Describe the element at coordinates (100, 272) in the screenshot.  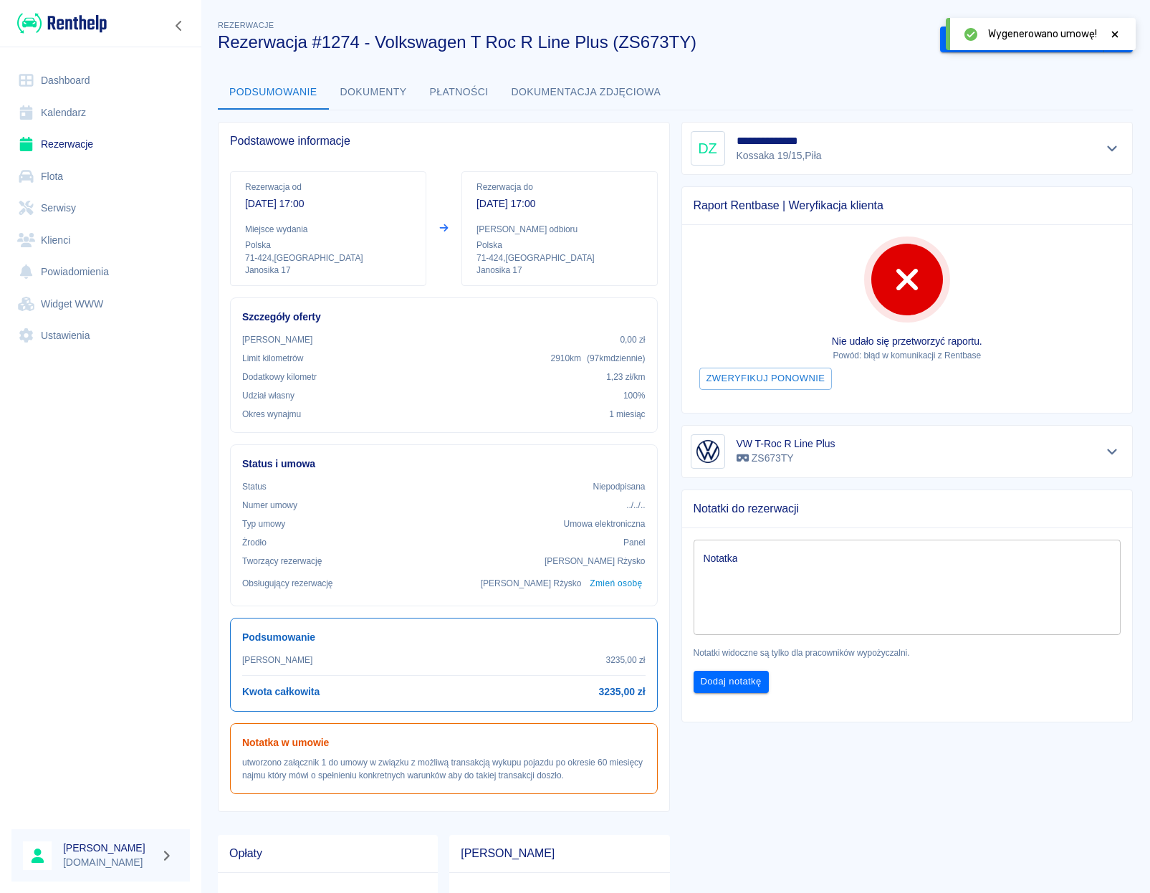
I see `a: Powiadomienia` at that location.